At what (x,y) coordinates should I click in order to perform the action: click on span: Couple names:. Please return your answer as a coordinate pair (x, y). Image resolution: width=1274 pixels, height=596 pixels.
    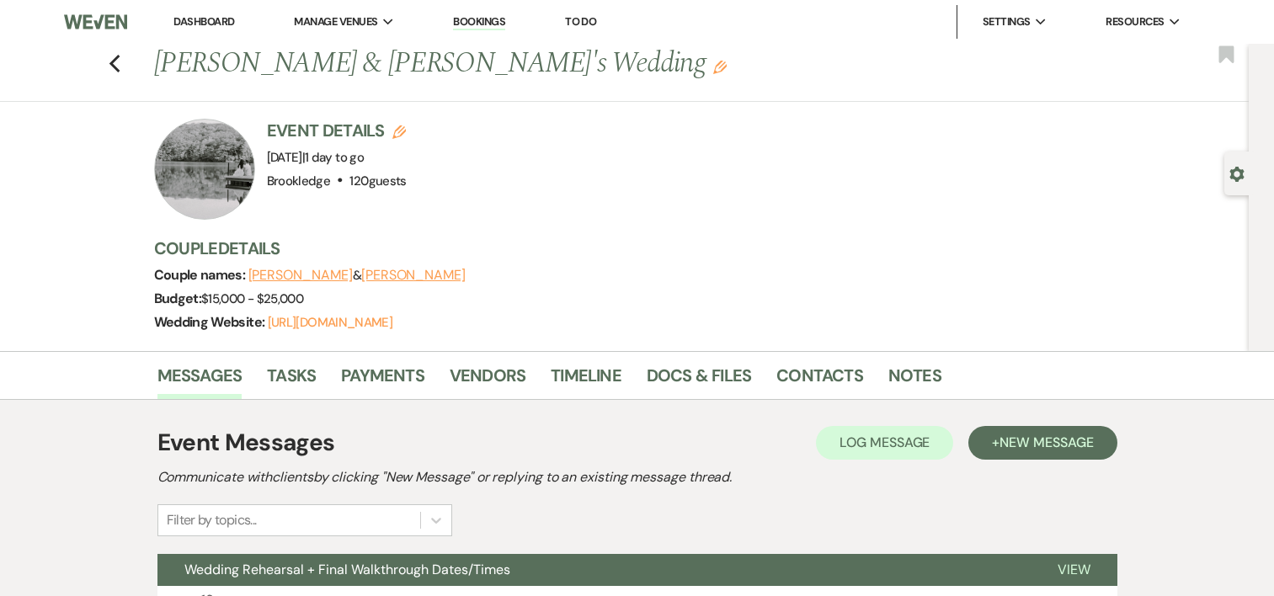
    Looking at the image, I should click on (201, 275).